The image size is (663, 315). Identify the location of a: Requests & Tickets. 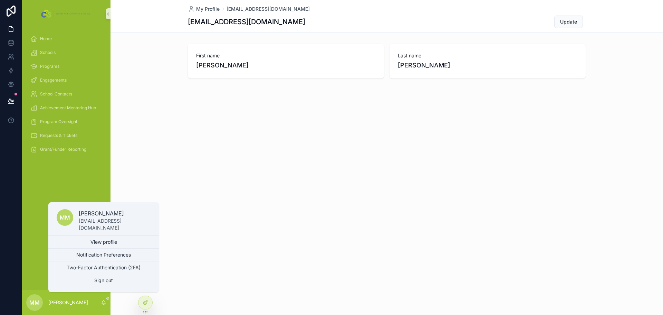
(66, 135).